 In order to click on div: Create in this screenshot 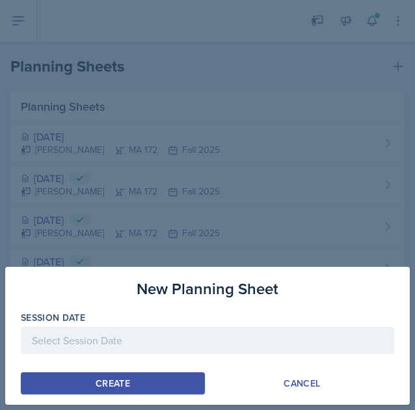, I will do `click(113, 384)`.